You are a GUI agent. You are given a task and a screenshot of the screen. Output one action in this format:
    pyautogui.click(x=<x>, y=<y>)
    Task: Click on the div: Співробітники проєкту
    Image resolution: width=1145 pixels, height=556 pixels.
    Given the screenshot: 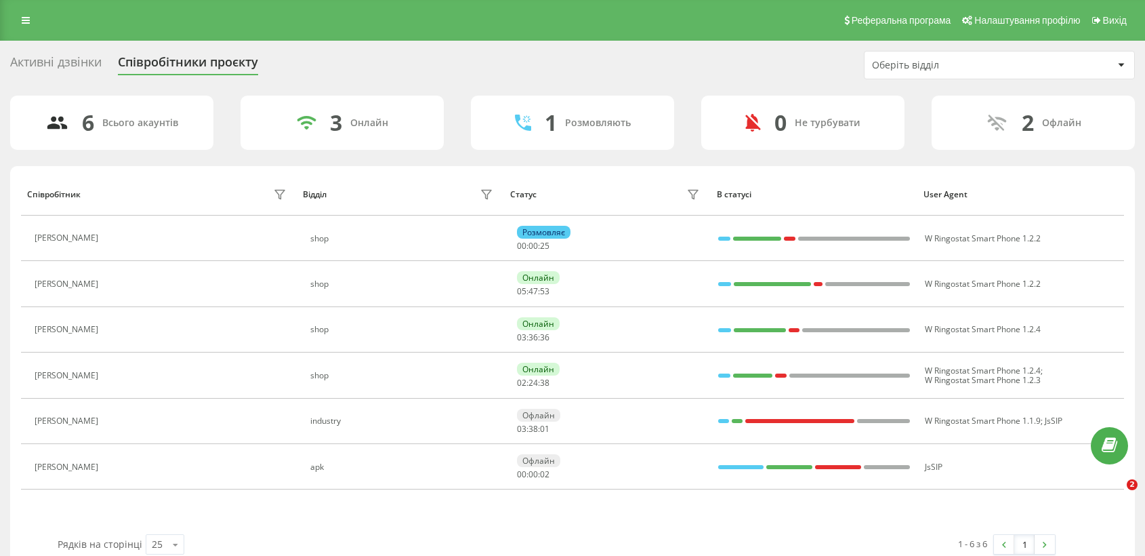 What is the action you would take?
    pyautogui.click(x=188, y=65)
    